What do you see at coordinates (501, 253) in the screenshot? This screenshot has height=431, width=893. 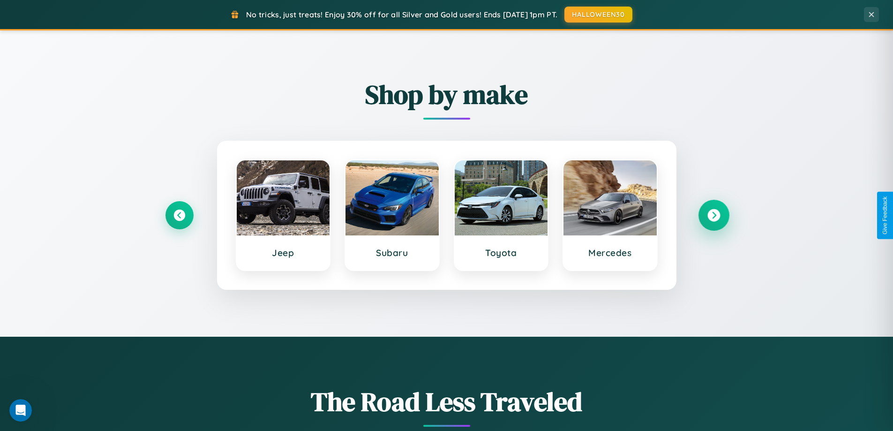 I see `h3: Toyota` at bounding box center [501, 253].